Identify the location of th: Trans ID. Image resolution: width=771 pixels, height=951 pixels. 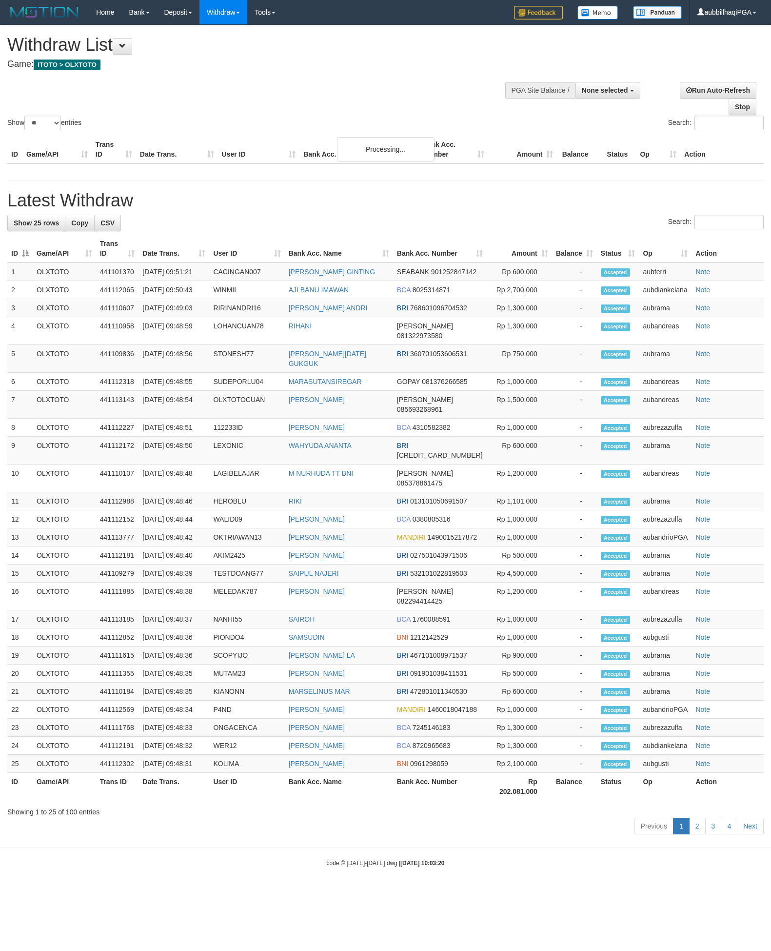
(114, 149).